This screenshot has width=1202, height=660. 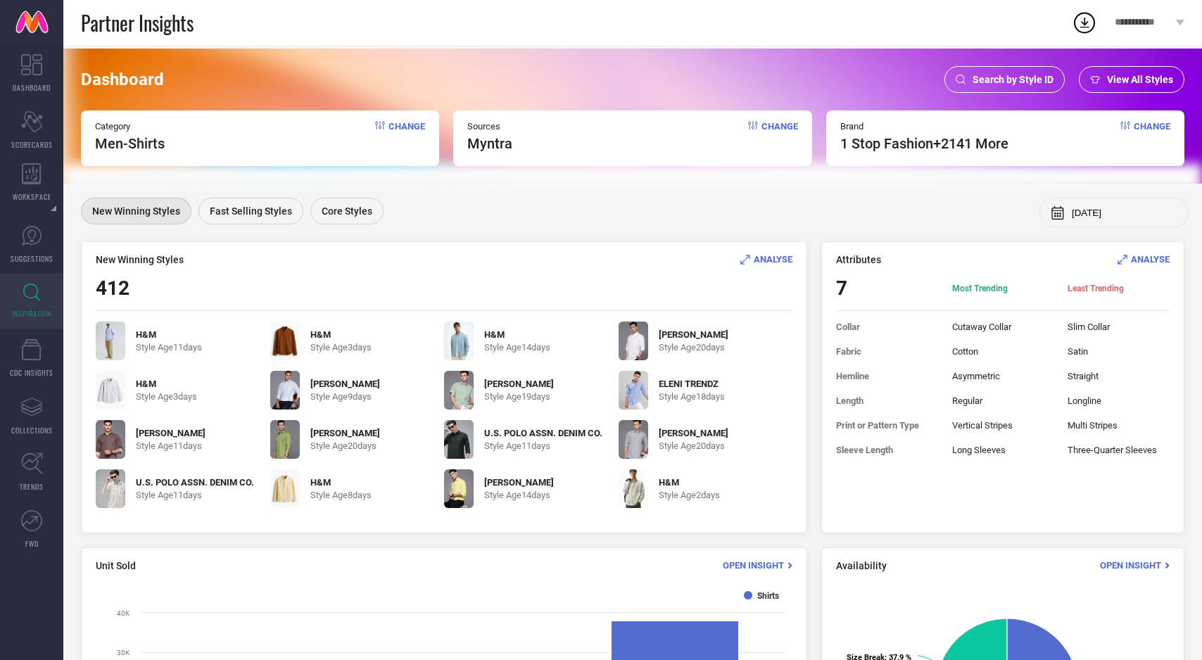 I want to click on span: Hemline, so click(x=887, y=376).